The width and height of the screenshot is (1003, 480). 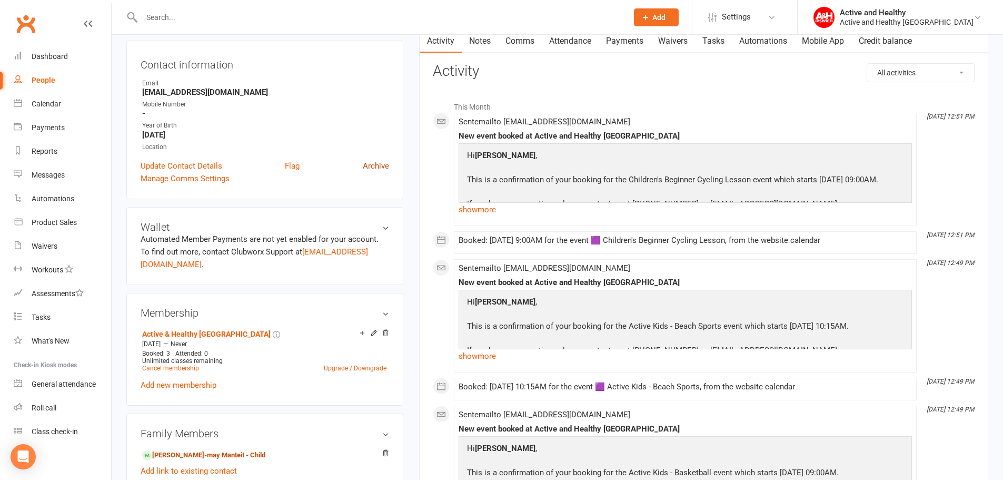 I want to click on div: People, so click(x=43, y=80).